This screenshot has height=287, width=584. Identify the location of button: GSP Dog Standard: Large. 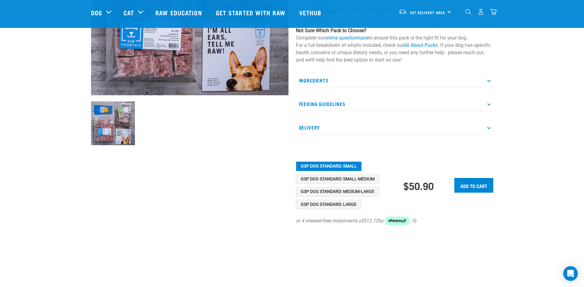
(329, 205).